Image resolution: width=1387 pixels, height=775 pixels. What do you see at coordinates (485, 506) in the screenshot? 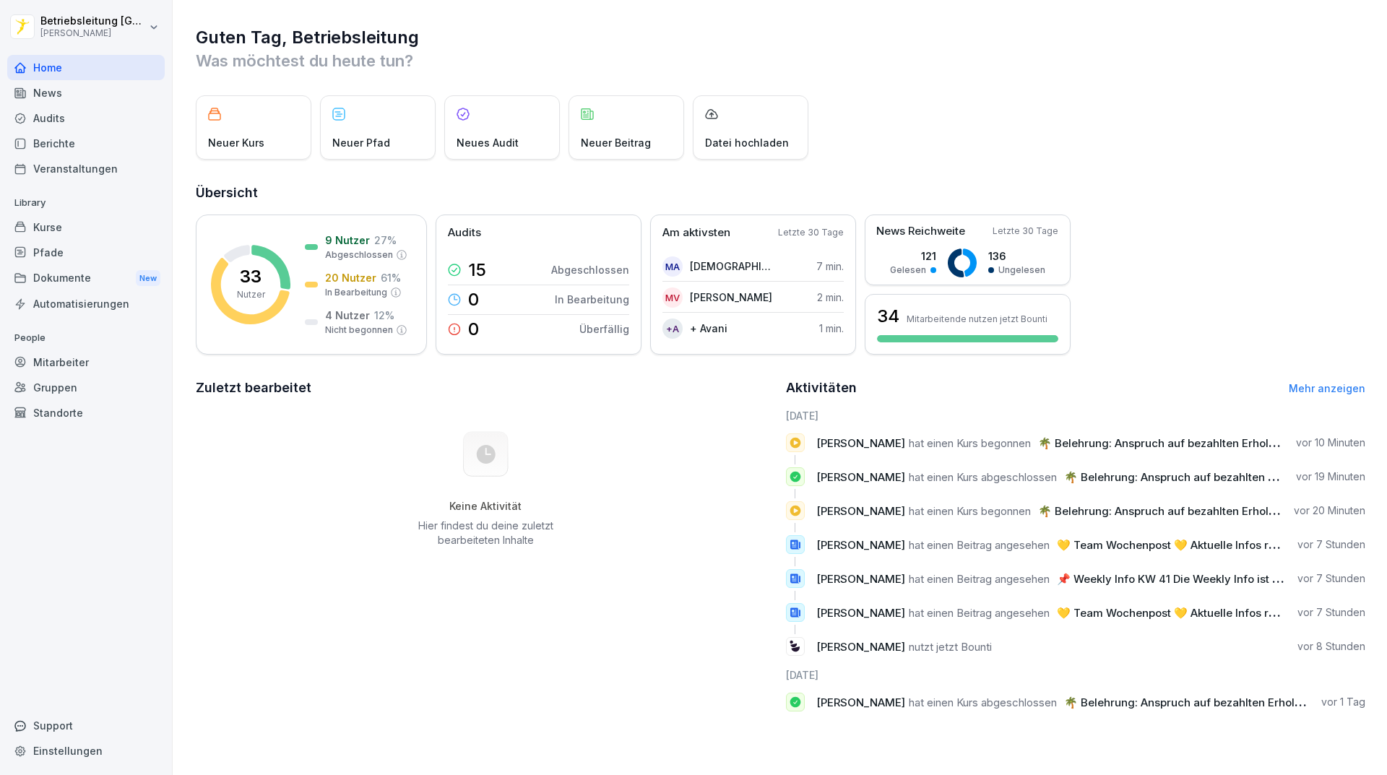
I see `h5: Keine Aktivität` at bounding box center [485, 506].